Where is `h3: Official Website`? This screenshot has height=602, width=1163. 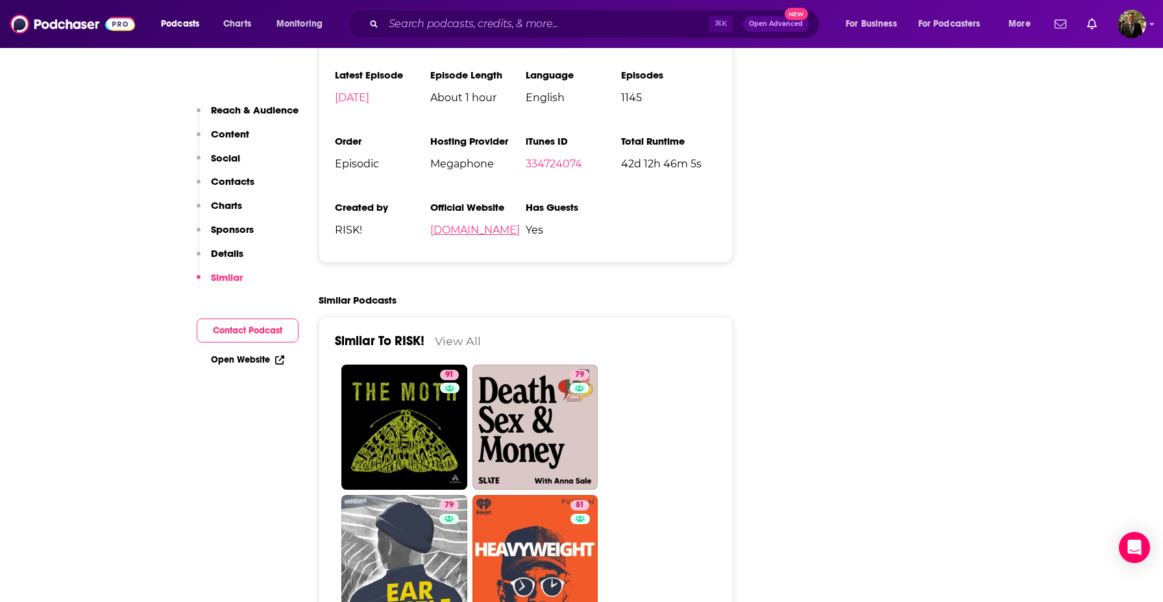 h3: Official Website is located at coordinates (477, 207).